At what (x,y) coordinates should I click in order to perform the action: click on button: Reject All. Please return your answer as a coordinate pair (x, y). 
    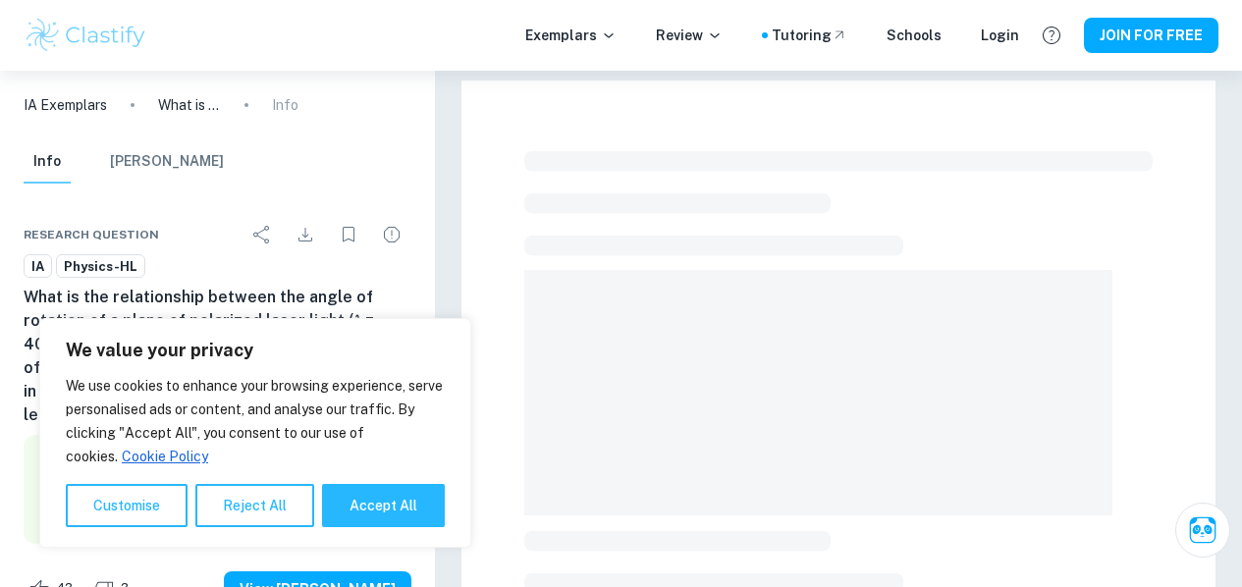
    Looking at the image, I should click on (254, 506).